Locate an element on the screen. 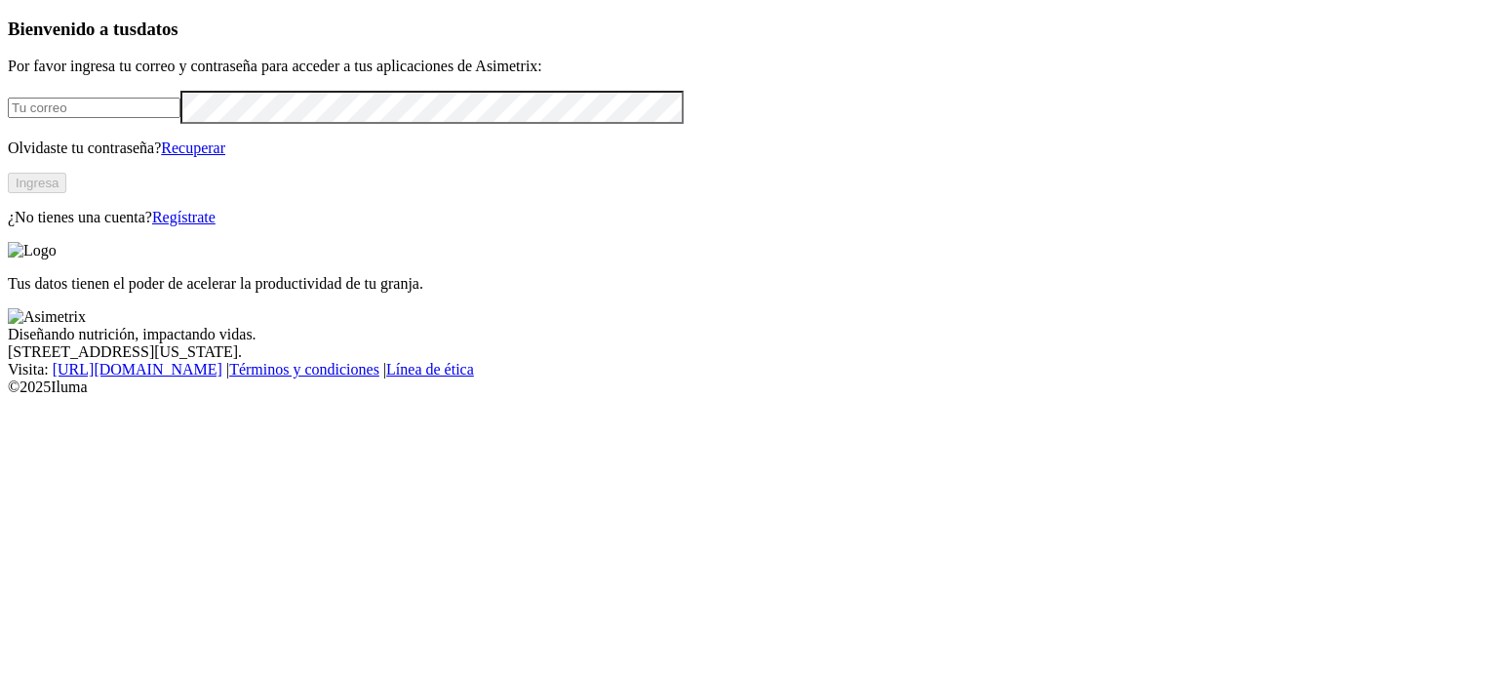 This screenshot has width=1498, height=678. a: Términos y condiciones is located at coordinates (304, 369).